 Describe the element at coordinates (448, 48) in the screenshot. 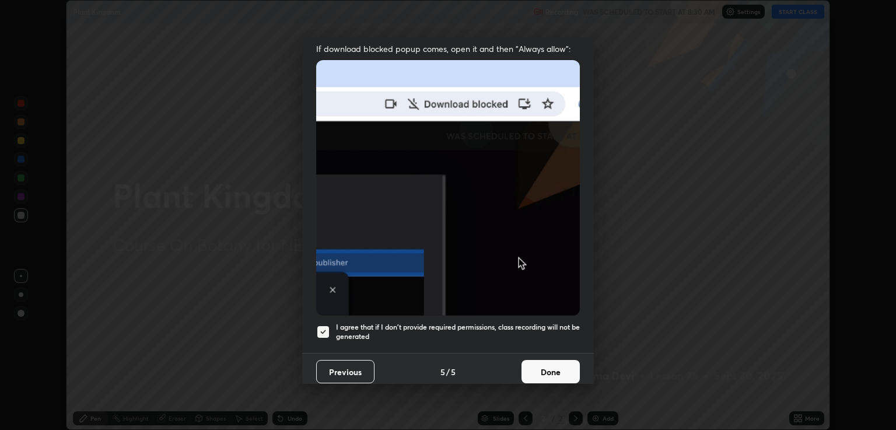

I see `span: If download blocked popup comes, open it and then "Always allow":` at that location.